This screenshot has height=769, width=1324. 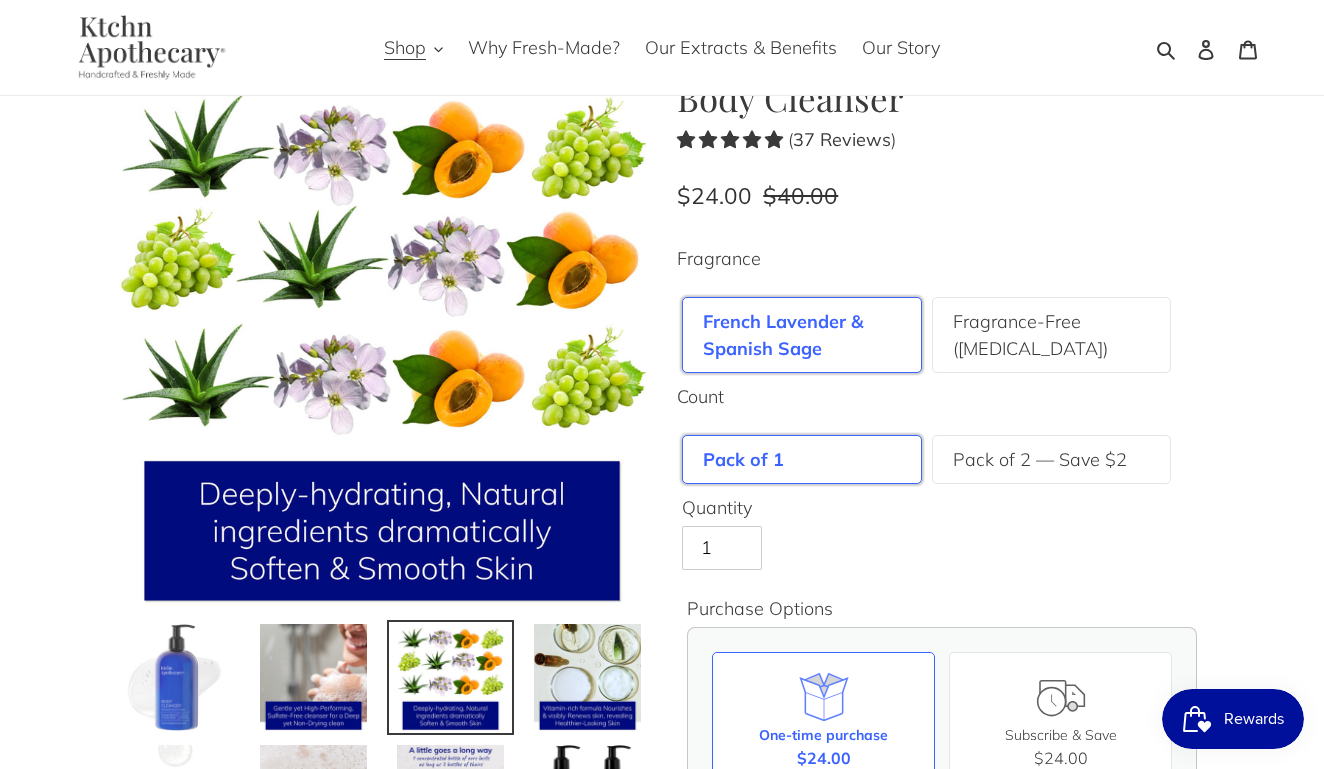 What do you see at coordinates (1040, 459) in the screenshot?
I see `label: Pack of 2 — Save $2` at bounding box center [1040, 459].